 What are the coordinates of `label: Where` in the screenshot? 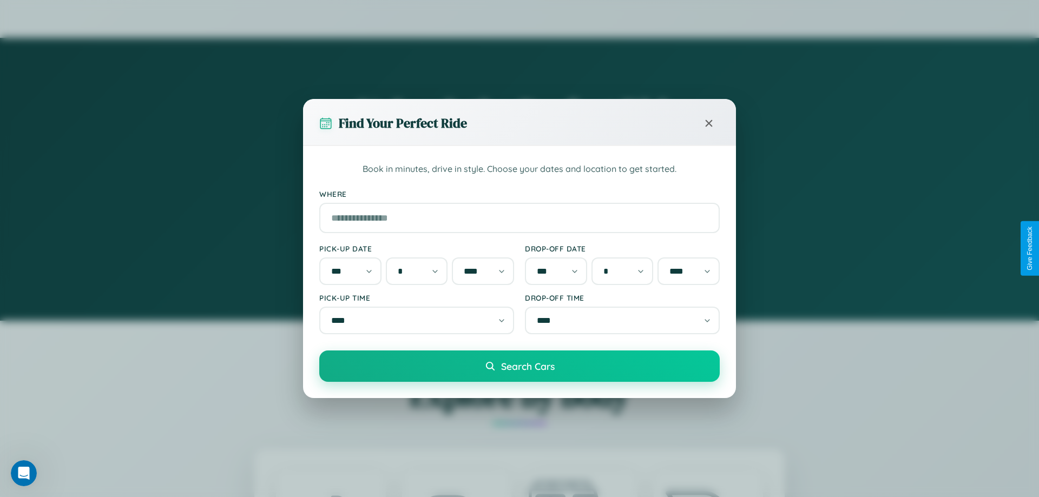 It's located at (519, 194).